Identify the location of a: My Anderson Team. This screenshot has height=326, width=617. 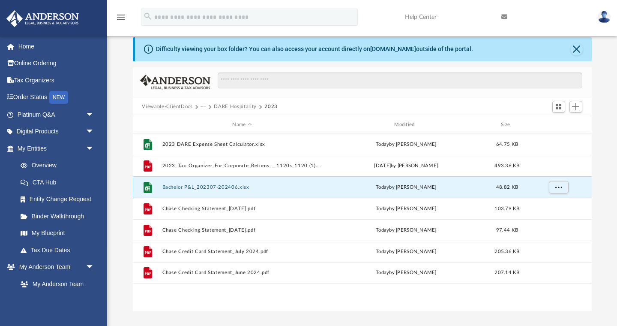
(55, 284).